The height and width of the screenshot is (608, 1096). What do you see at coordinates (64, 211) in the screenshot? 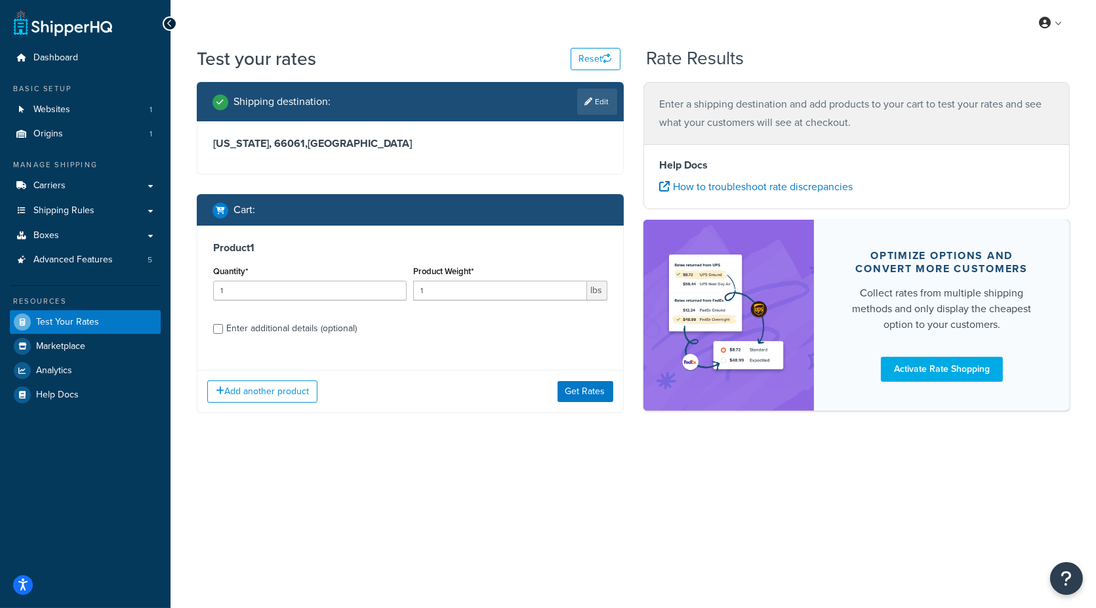
I see `span: Shipping Rules` at bounding box center [64, 211].